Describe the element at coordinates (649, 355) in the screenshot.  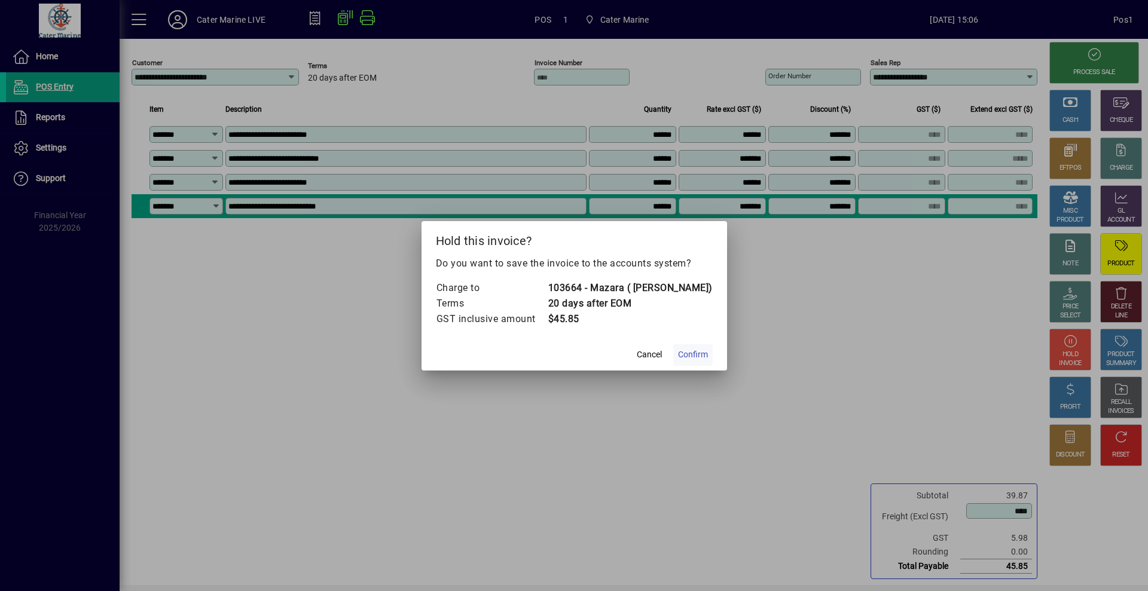
I see `button: Cancel` at that location.